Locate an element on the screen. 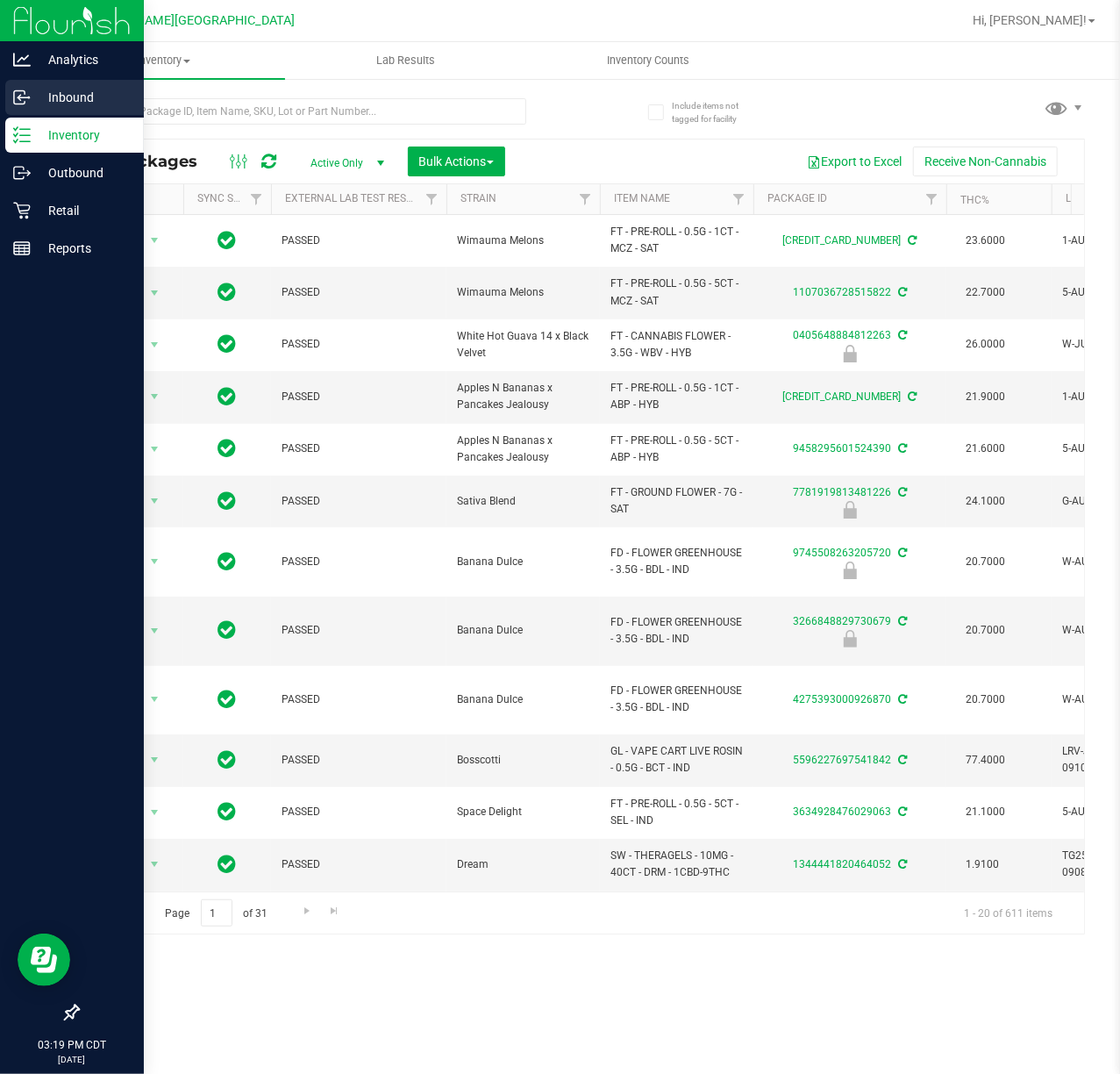  button: Receive Non-Cannabis is located at coordinates (985, 161).